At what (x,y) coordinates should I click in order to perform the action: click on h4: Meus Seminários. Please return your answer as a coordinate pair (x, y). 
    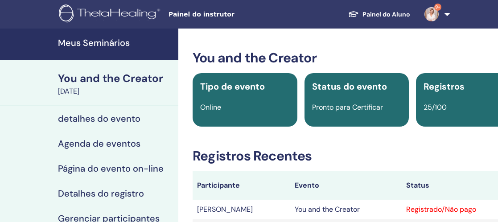
    Looking at the image, I should click on (115, 43).